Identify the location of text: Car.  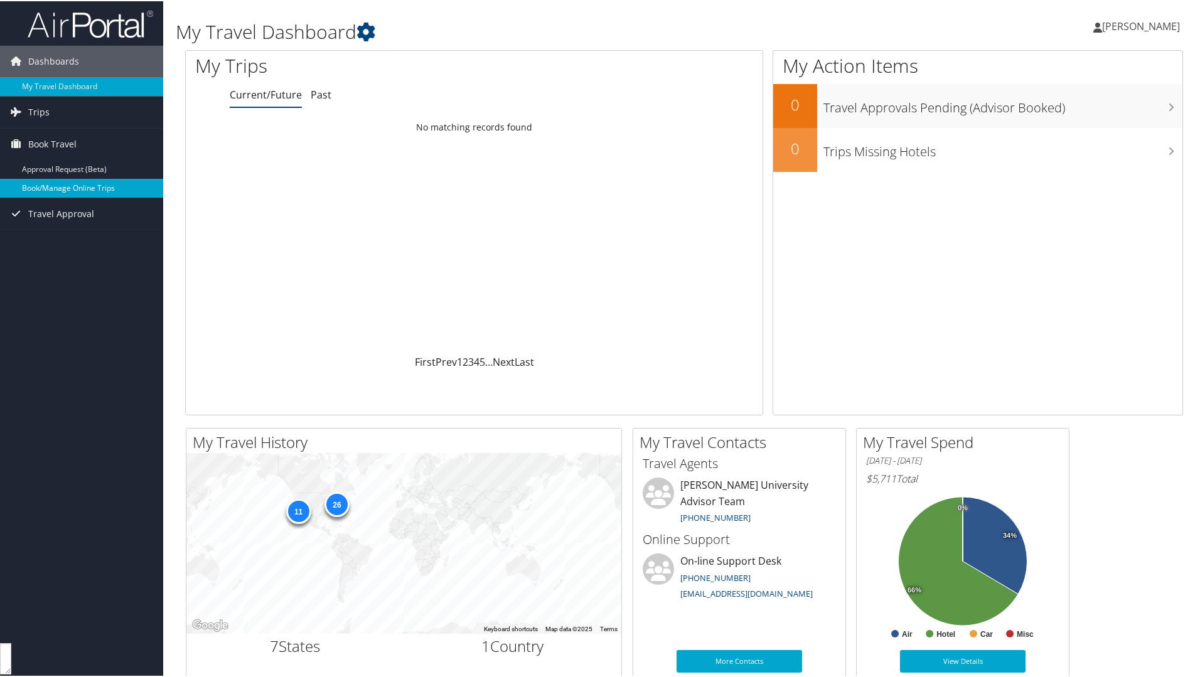
(987, 633).